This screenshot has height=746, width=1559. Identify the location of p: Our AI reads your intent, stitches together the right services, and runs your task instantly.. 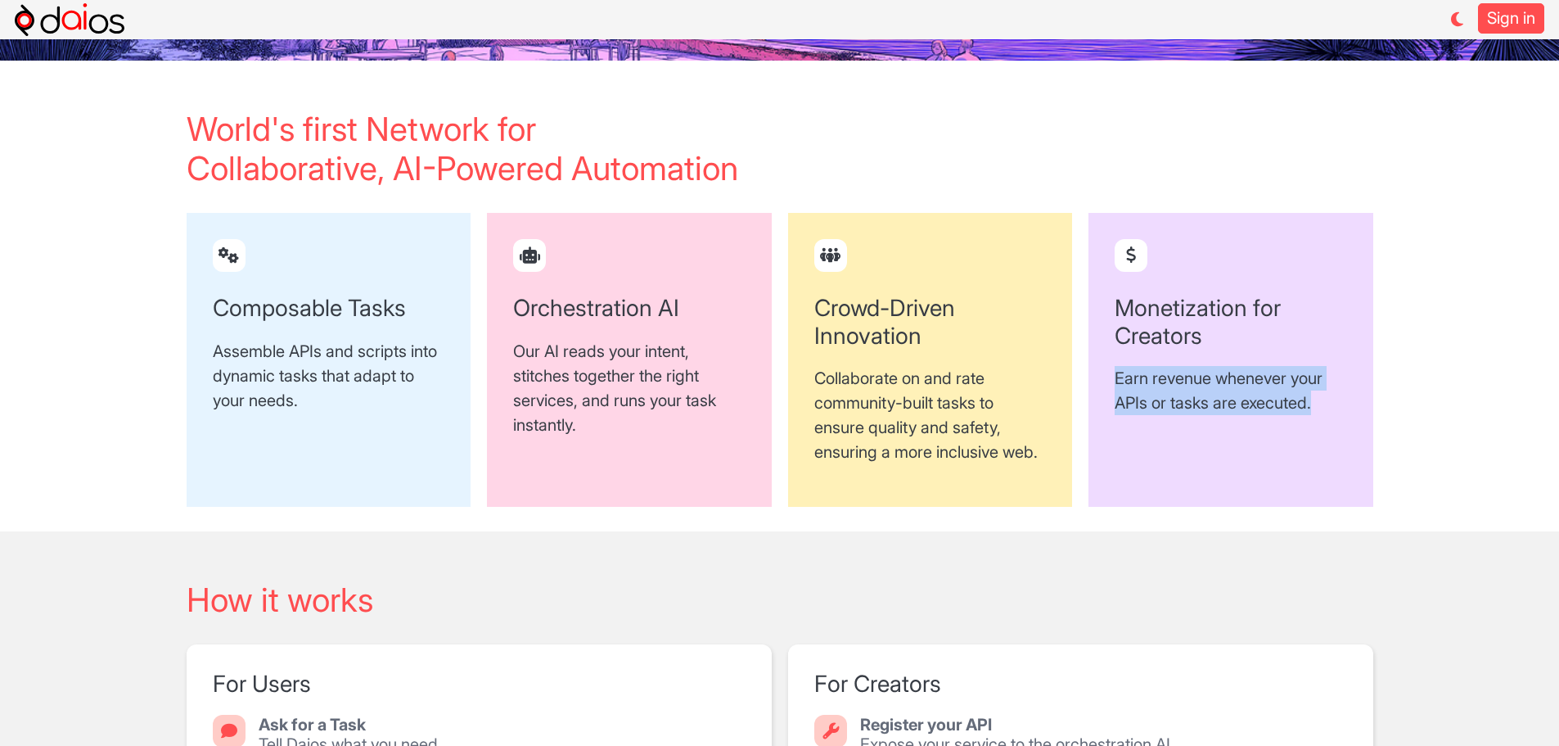
(629, 388).